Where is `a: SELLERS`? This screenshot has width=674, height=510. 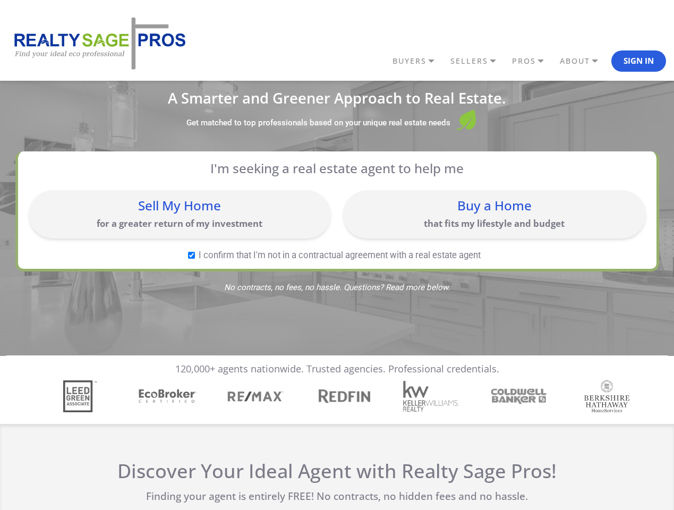 a: SELLERS is located at coordinates (479, 61).